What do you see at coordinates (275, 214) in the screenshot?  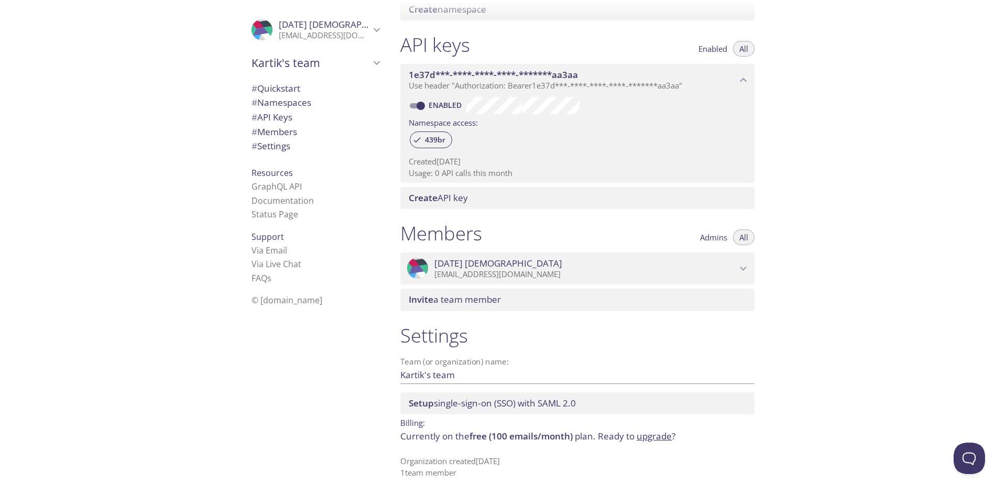 I see `a: Status Page` at bounding box center [275, 214].